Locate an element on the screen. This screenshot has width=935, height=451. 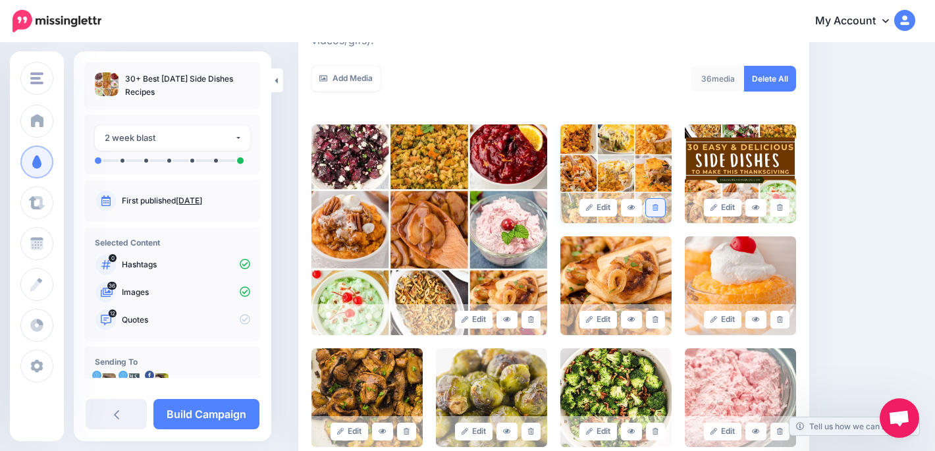
img: da0135ad9a34096990baaf75178fac03_large.jpg is located at coordinates (367, 398).